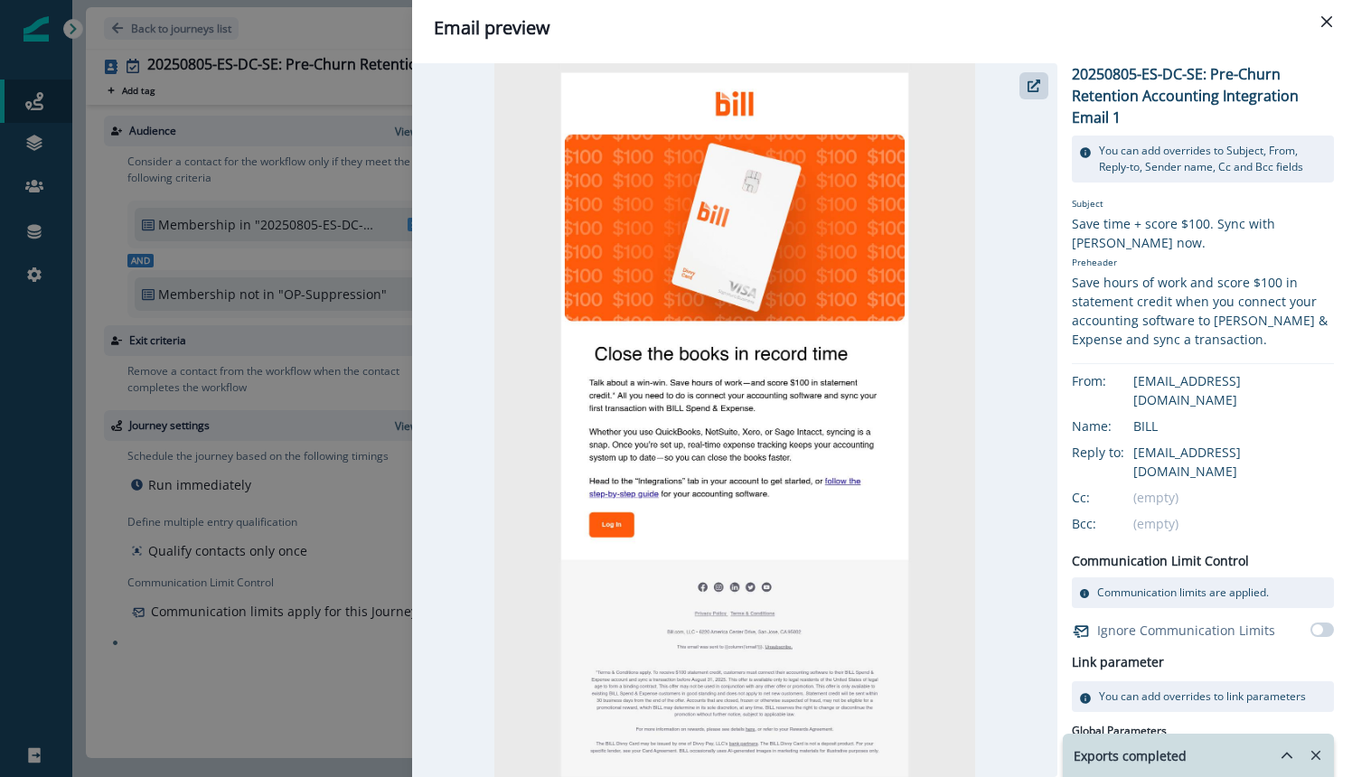 The width and height of the screenshot is (1352, 777). Describe the element at coordinates (1117, 523) in the screenshot. I see `div: Bcc:` at that location.